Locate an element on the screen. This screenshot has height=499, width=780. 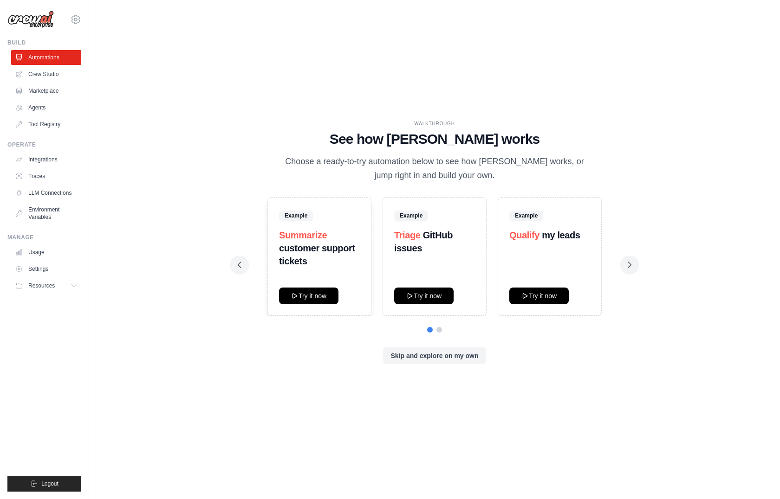
strong: customer support tickets is located at coordinates (317, 255).